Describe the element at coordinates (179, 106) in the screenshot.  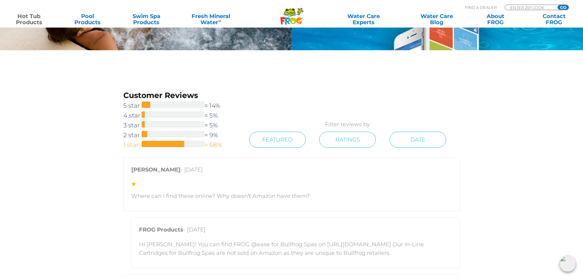
I see `a: 5 star= 14%` at that location.